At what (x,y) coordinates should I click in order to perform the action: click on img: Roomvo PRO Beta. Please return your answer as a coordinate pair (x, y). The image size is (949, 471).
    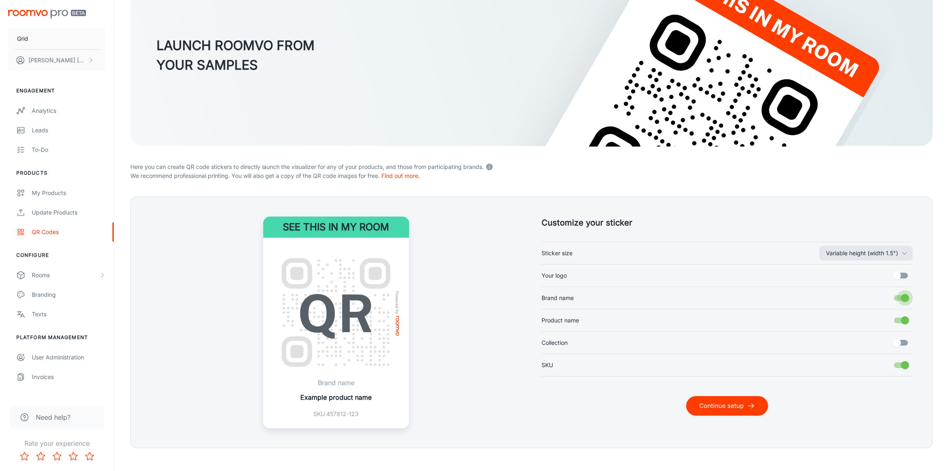
    Looking at the image, I should click on (47, 14).